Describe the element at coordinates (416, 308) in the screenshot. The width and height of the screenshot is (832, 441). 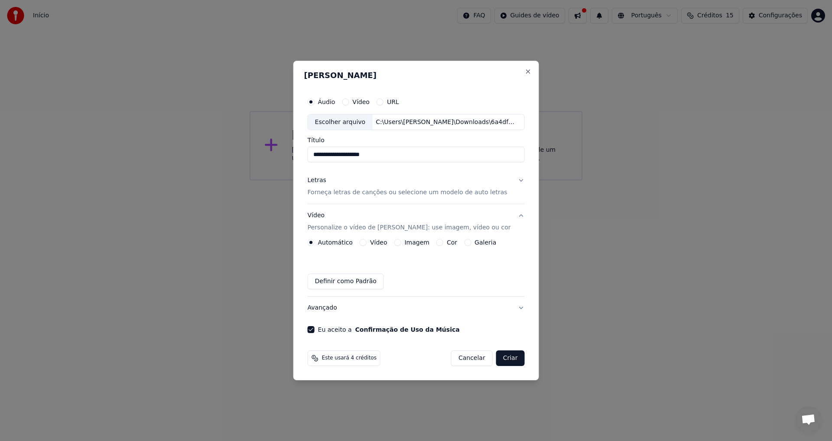
I see `button: Avançado` at that location.